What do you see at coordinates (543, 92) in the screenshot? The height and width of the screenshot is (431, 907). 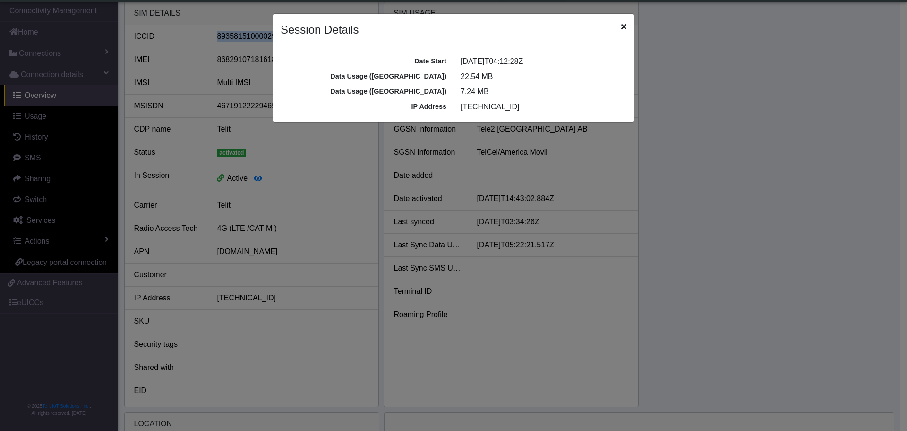 I see `div: 7.24 MB` at bounding box center [543, 92].